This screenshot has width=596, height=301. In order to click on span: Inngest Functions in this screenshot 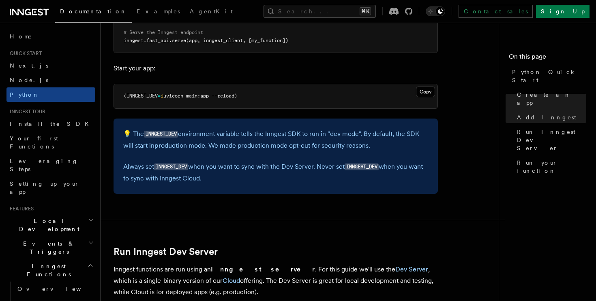, I will do `click(47, 271)`.